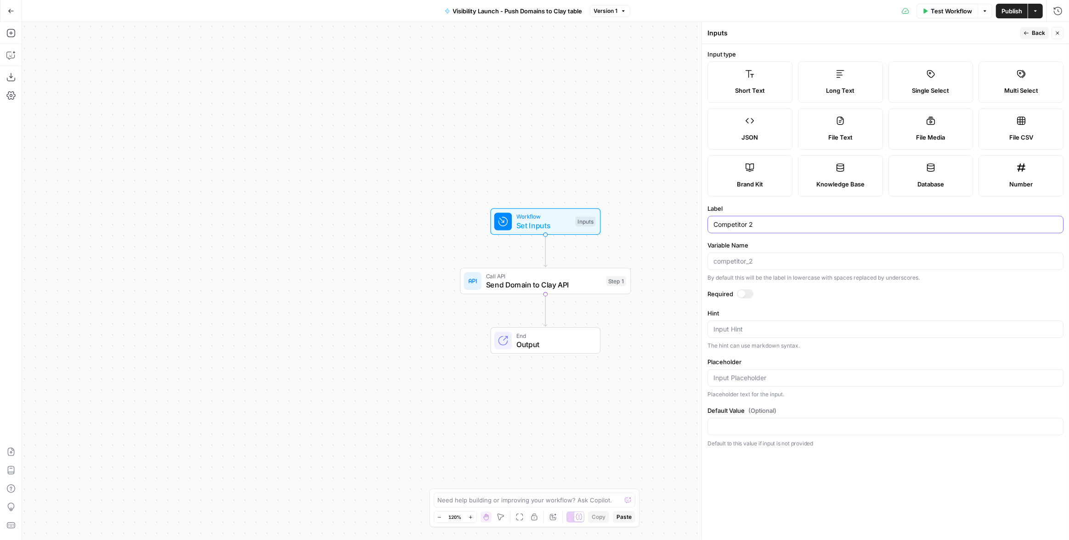  Describe the element at coordinates (885, 378) in the screenshot. I see `input: Input Placeholder` at that location.